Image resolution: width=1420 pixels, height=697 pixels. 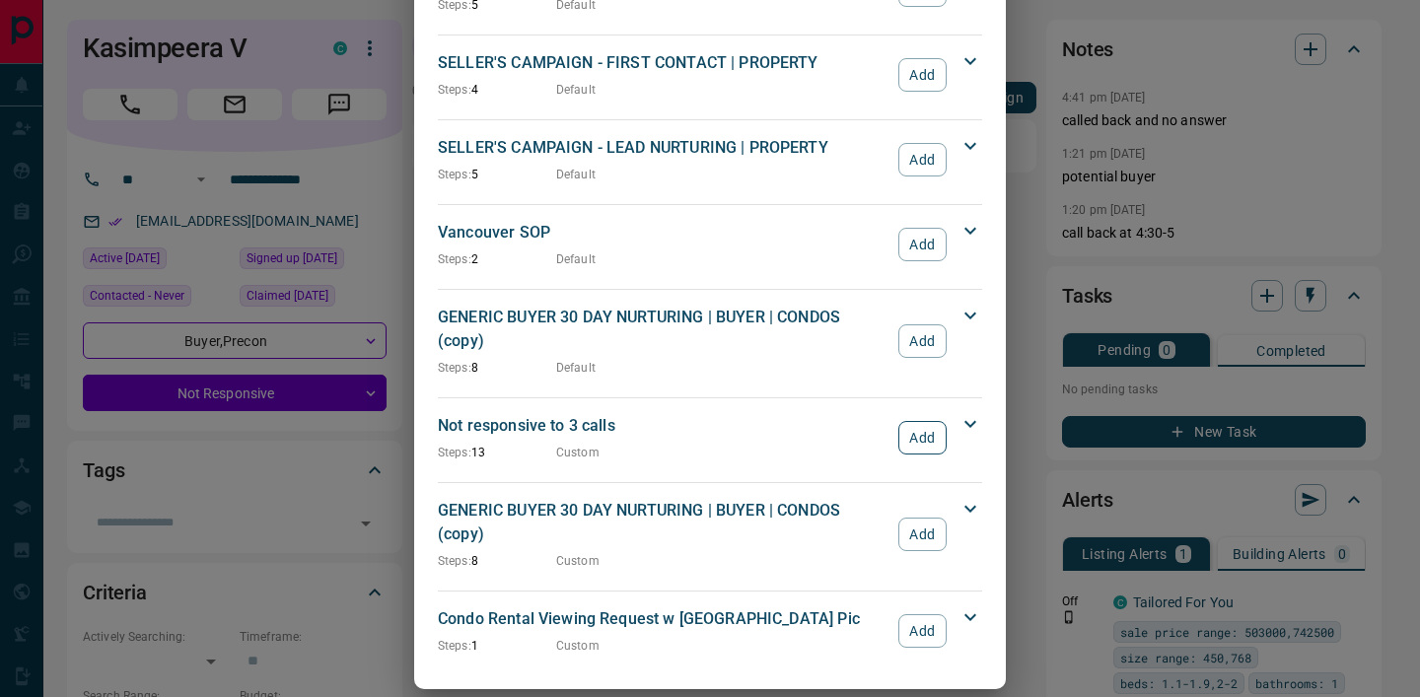 What do you see at coordinates (710, 438) in the screenshot?
I see `div: Not responsive to 3 callsSteps:13CustomAdd` at bounding box center [710, 438].